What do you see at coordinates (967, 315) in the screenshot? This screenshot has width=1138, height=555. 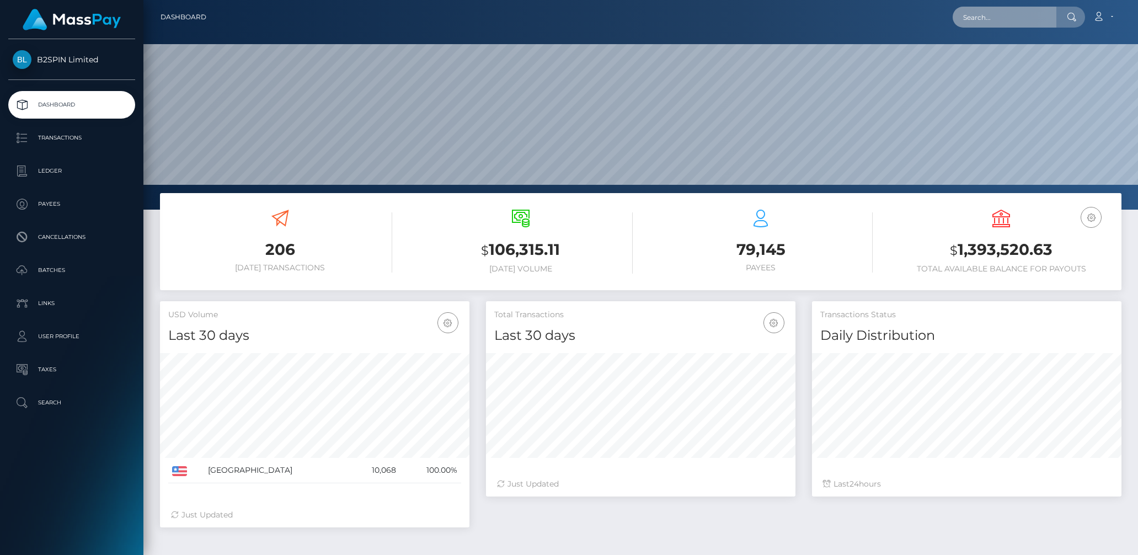 I see `h5: Transactions Status` at bounding box center [967, 315].